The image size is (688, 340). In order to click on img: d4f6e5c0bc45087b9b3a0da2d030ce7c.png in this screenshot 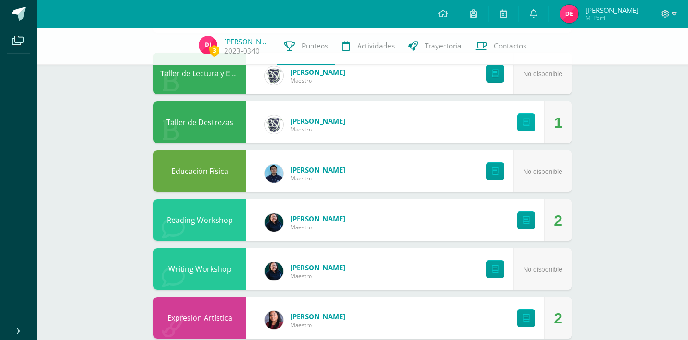, I will do `click(569, 14)`.